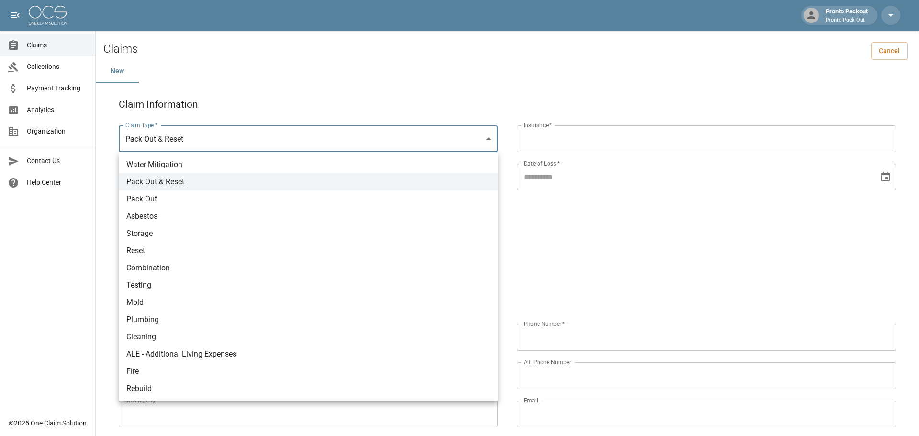 This screenshot has height=436, width=919. I want to click on li: Fire, so click(308, 371).